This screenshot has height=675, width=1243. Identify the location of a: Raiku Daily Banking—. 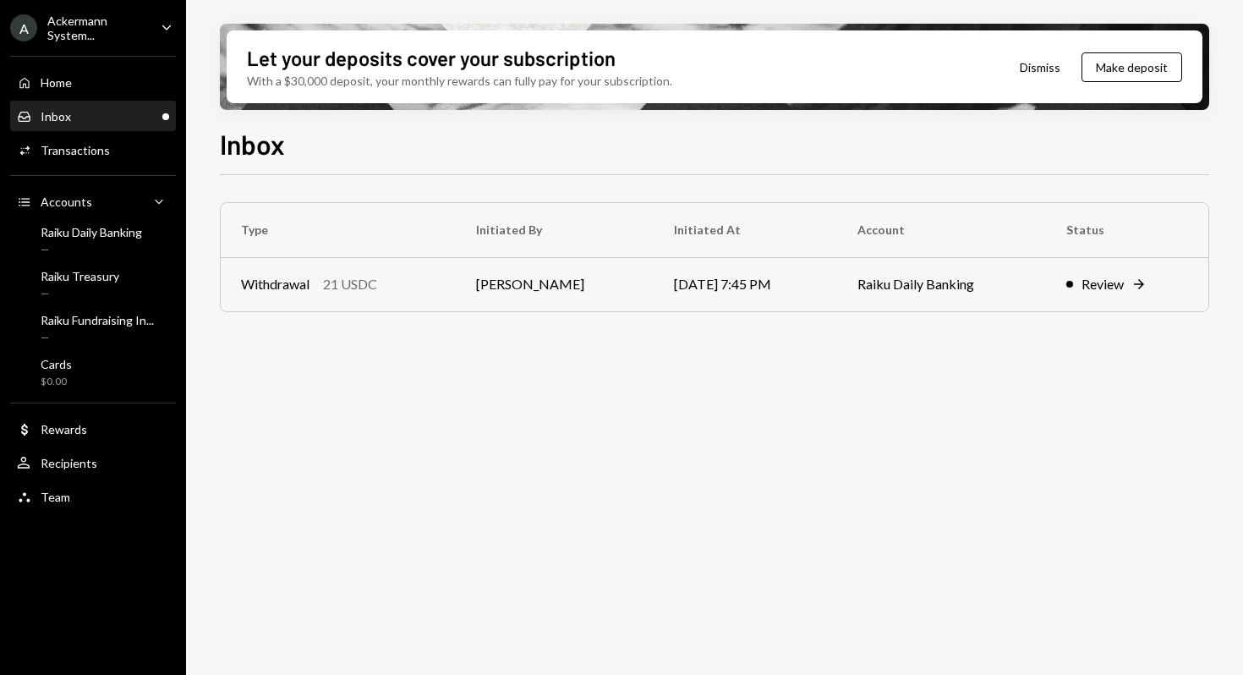
(93, 240).